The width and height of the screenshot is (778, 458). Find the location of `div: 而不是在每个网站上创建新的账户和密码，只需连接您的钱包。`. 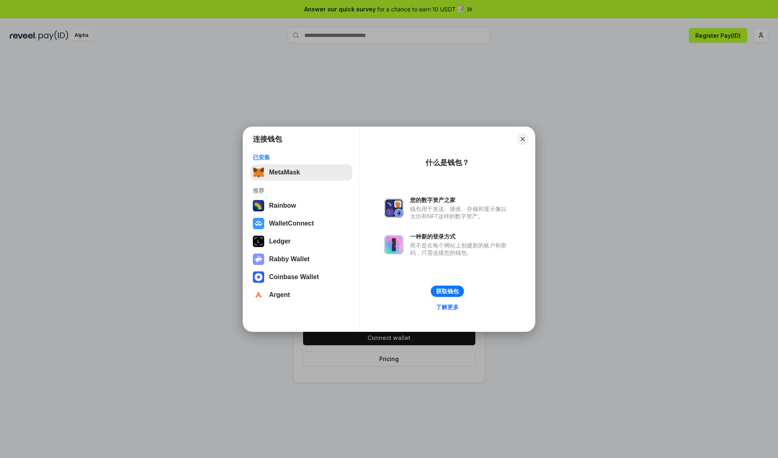

div: 而不是在每个网站上创建新的账户和密码，只需连接您的钱包。 is located at coordinates (461, 249).